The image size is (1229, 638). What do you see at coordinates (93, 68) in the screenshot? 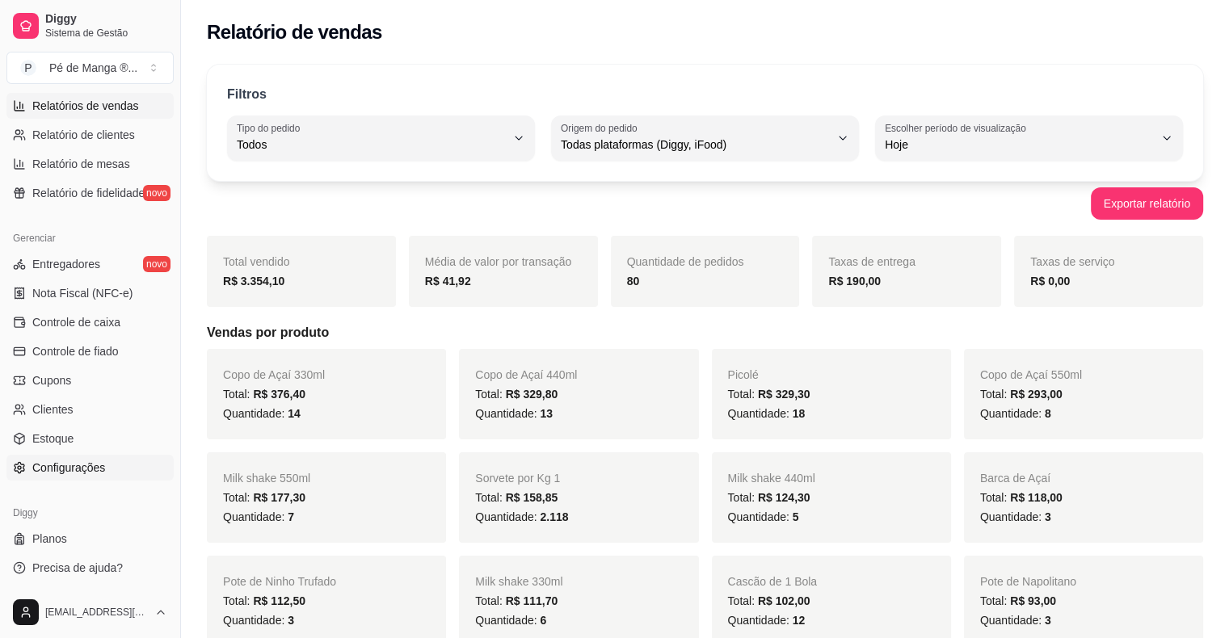
I see `div: Pé de Manga ® ...` at bounding box center [93, 68].